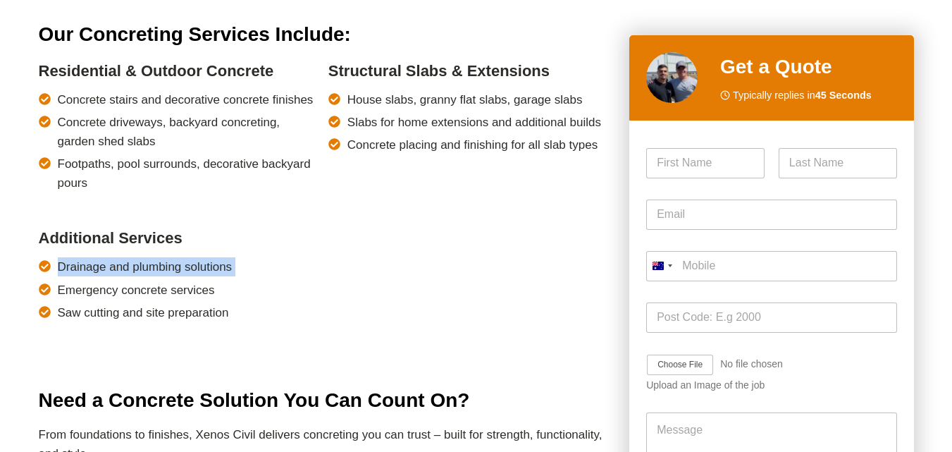 This screenshot has height=452, width=952. Describe the element at coordinates (465, 99) in the screenshot. I see `span: House slabs, granny flat slabs, garage slabs` at that location.